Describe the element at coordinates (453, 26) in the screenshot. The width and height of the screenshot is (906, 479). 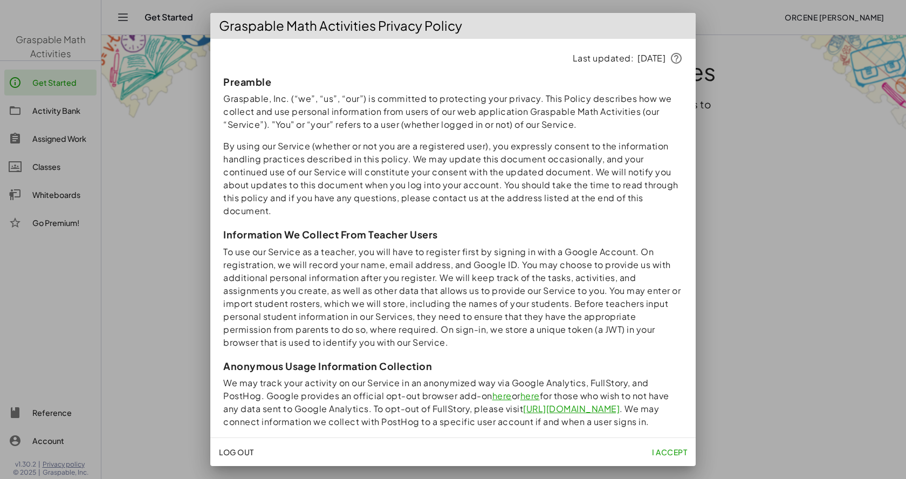
I see `div: Graspable Math Activities Privacy Policy` at that location.